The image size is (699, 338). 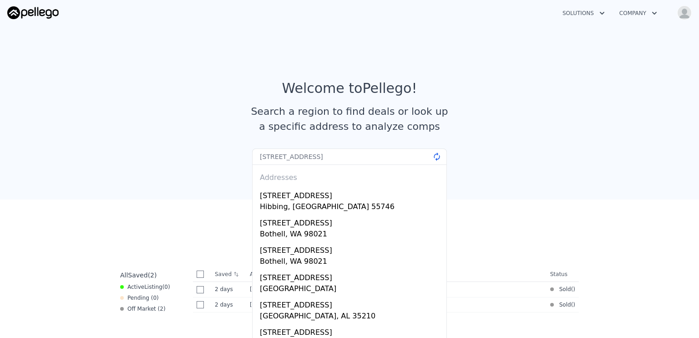 I want to click on div: All ( 2 ), so click(x=138, y=275).